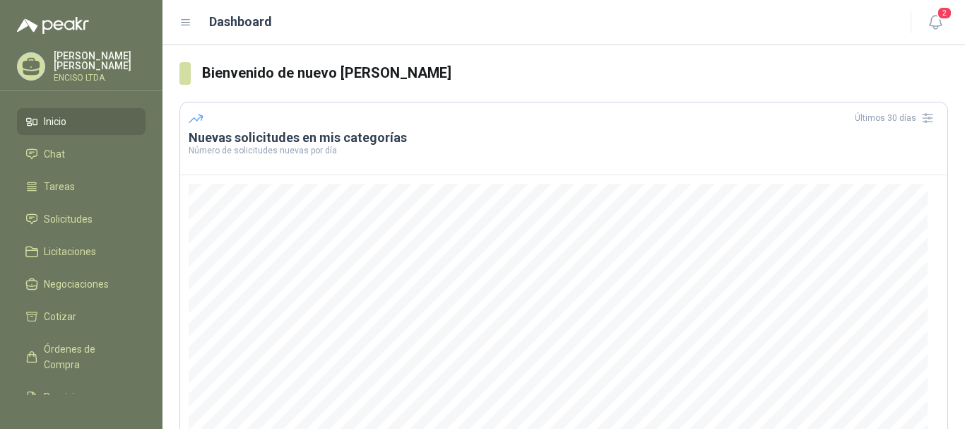  What do you see at coordinates (81, 284) in the screenshot?
I see `a: Negociaciones` at bounding box center [81, 284].